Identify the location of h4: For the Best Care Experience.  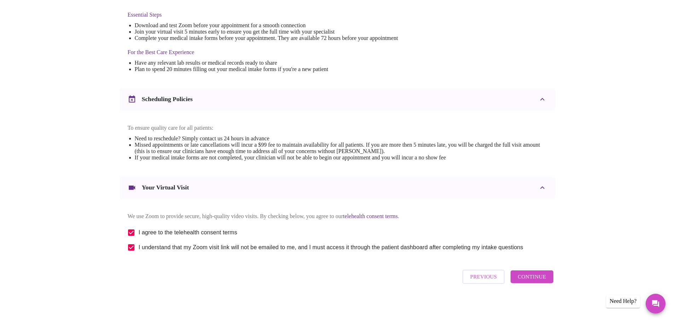
(263, 52).